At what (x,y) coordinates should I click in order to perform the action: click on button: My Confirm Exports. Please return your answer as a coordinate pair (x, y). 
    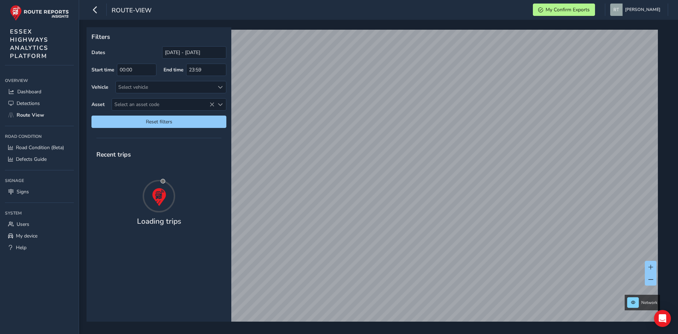
    Looking at the image, I should click on (564, 10).